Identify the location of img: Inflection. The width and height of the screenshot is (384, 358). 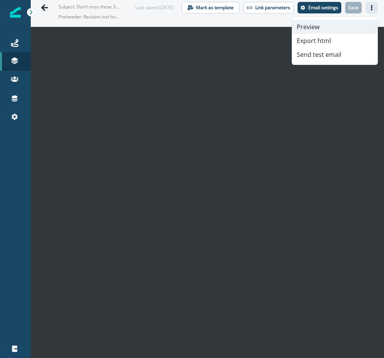
(15, 12).